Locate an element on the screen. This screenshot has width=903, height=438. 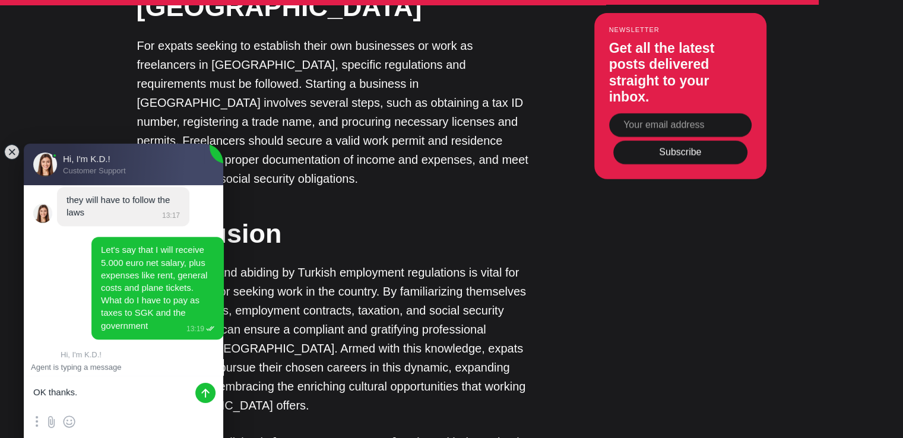
jdiv: they will have to follow the laws is located at coordinates (119, 206).